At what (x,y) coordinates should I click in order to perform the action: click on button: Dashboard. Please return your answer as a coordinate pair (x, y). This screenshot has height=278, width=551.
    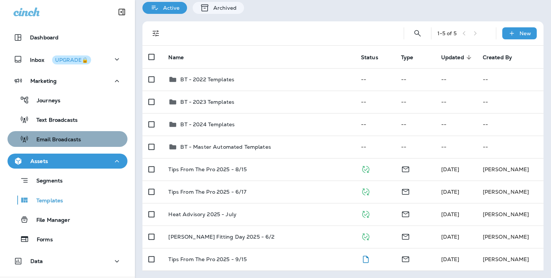
    Looking at the image, I should click on (67, 37).